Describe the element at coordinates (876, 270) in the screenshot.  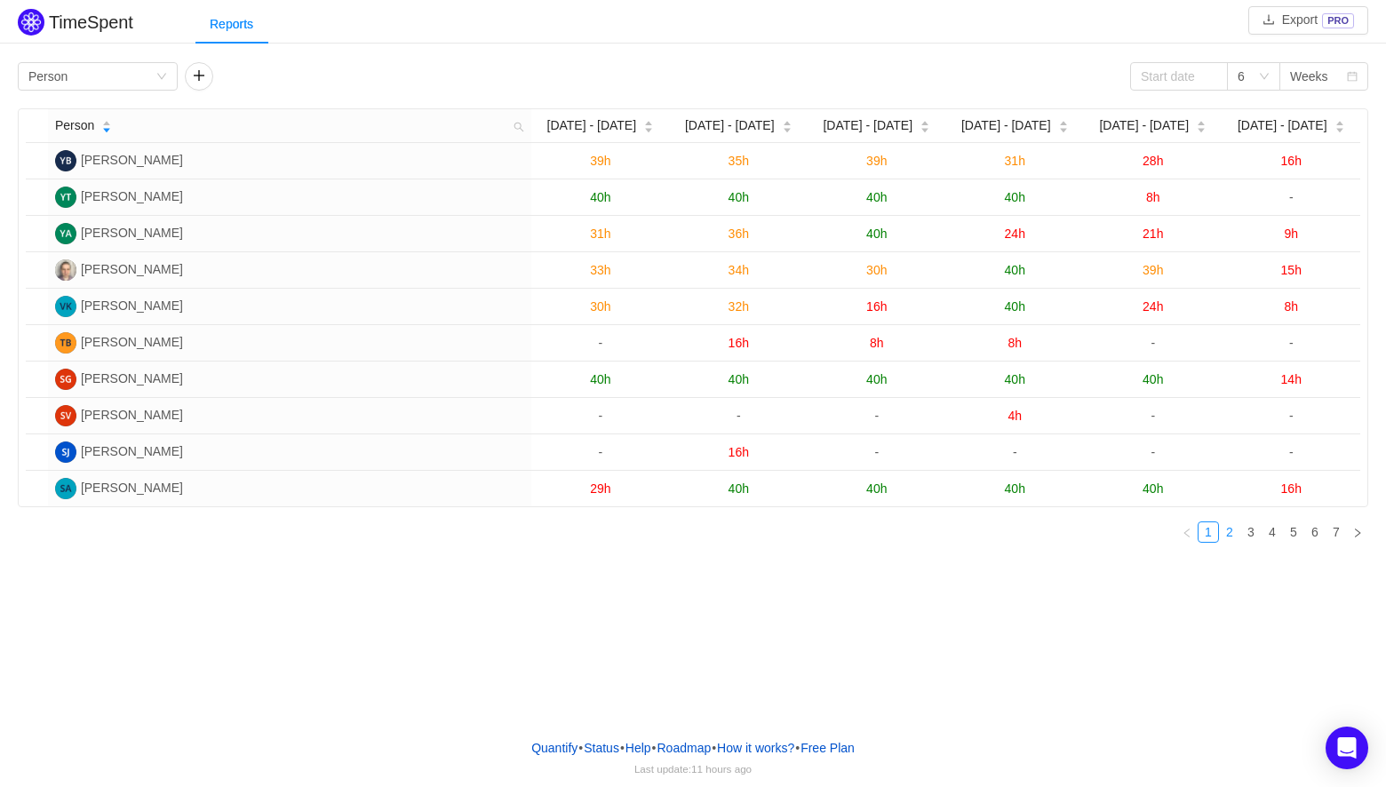
I see `span: 30h` at that location.